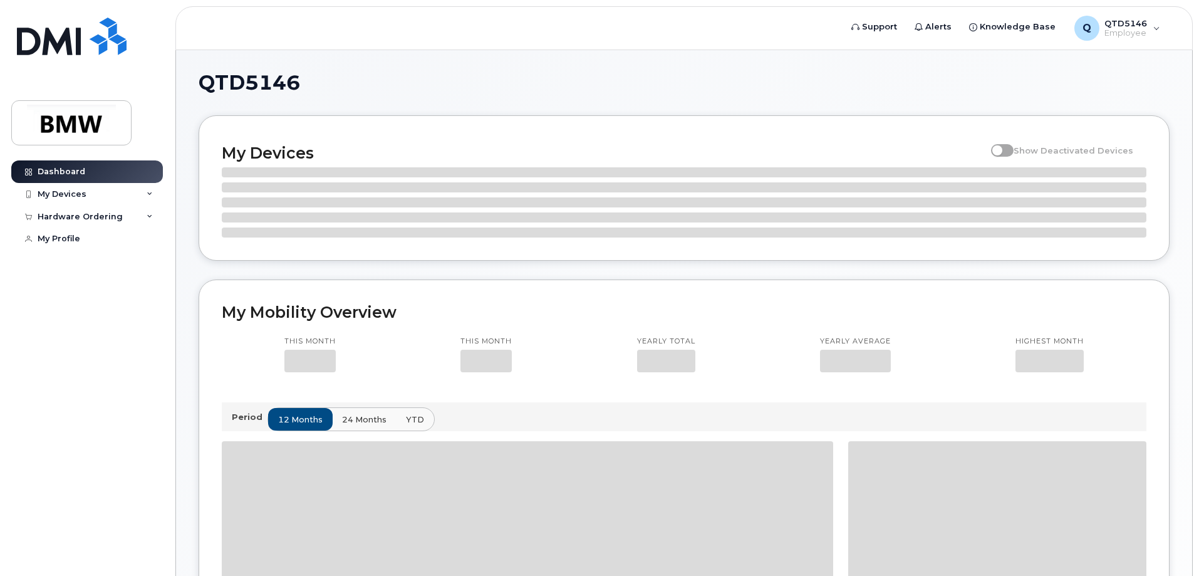 This screenshot has width=1199, height=576. What do you see at coordinates (855, 341) in the screenshot?
I see `p: Yearly average` at bounding box center [855, 341].